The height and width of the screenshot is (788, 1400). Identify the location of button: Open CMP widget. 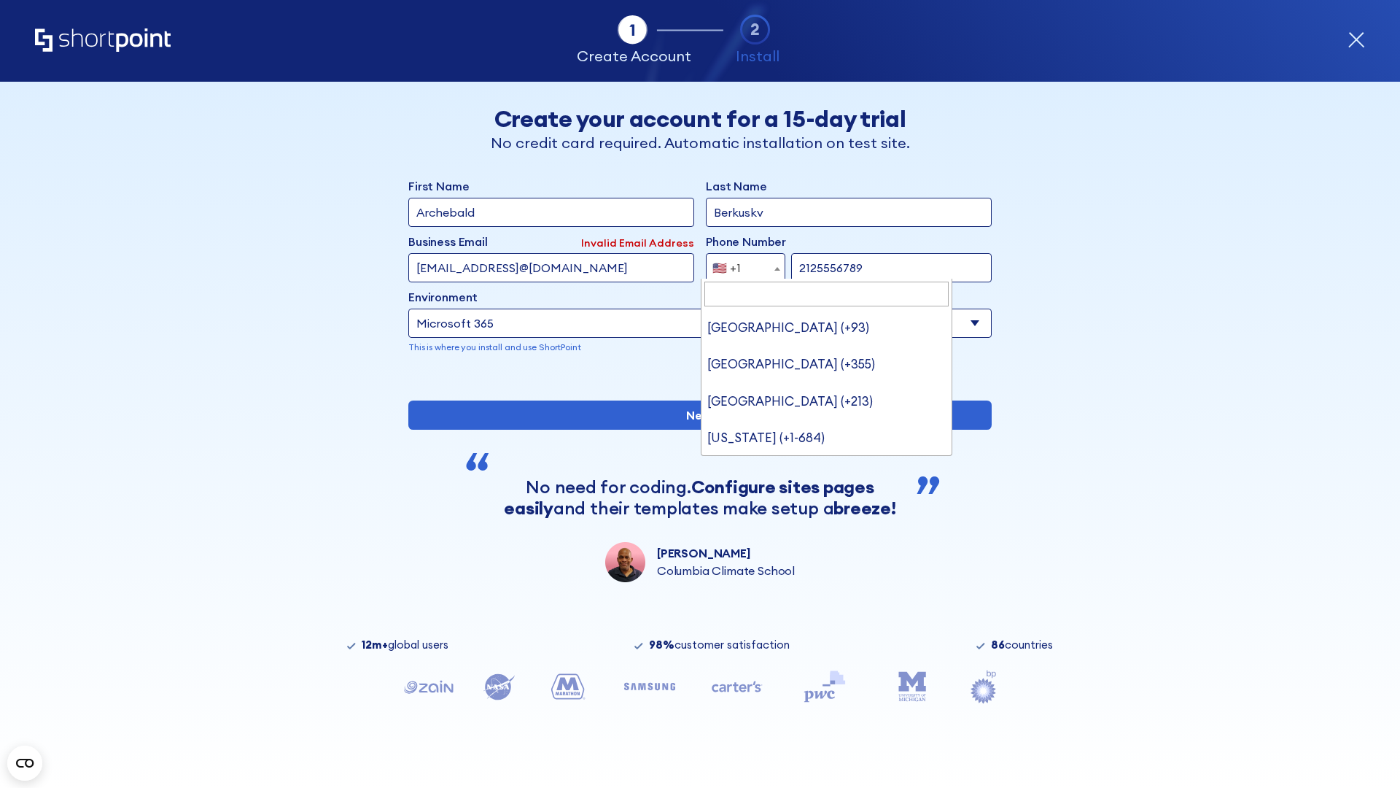
(25, 763).